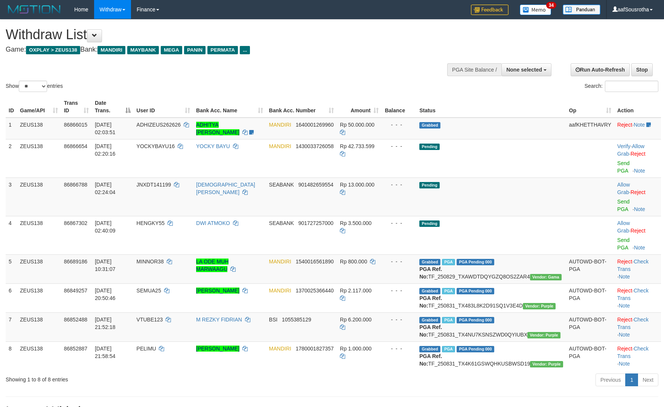 This screenshot has height=407, width=664. Describe the element at coordinates (163, 107) in the screenshot. I see `th: User ID: activate to sort column ascending` at that location.